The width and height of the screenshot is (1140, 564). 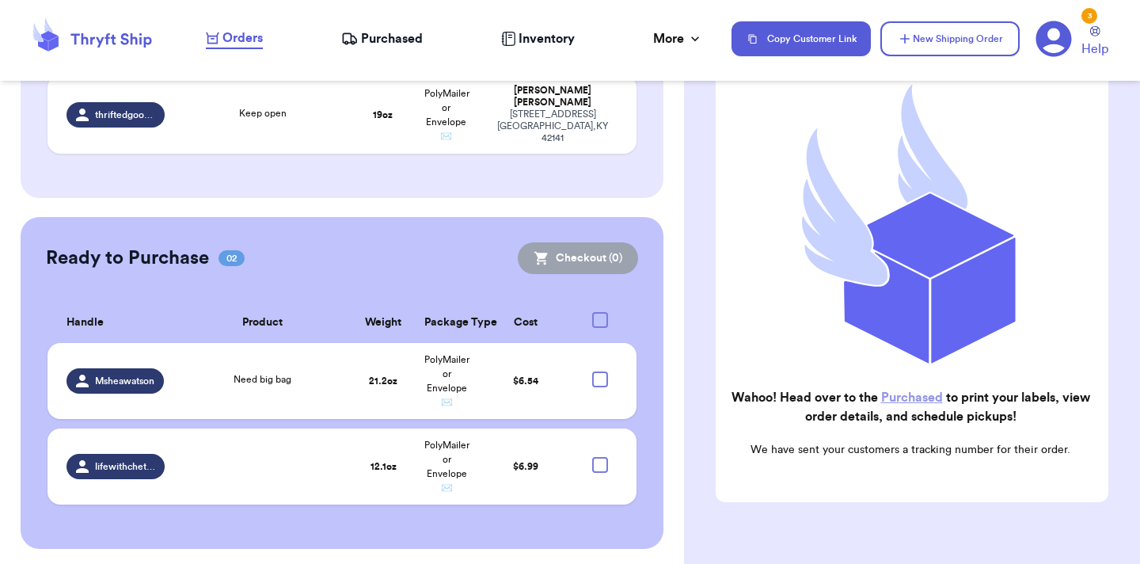 I want to click on strong: 21.2 oz, so click(x=383, y=381).